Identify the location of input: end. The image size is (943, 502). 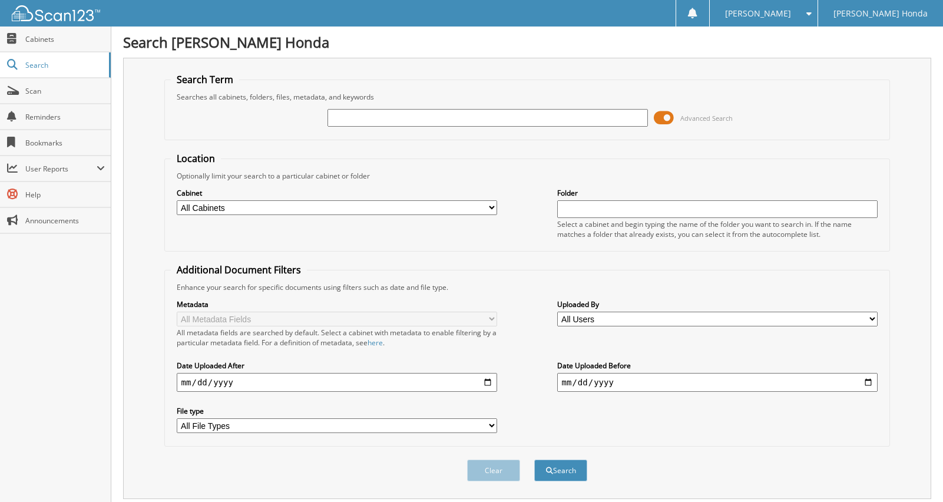
(718, 382).